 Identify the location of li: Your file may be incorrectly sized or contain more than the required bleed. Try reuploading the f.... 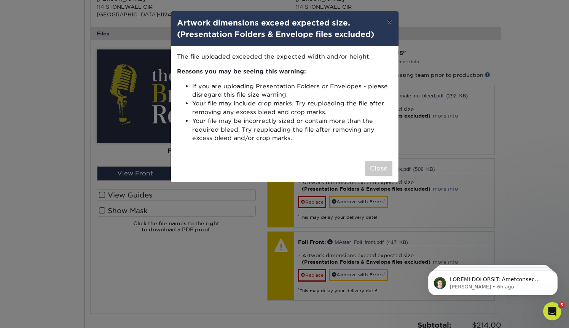
(292, 130).